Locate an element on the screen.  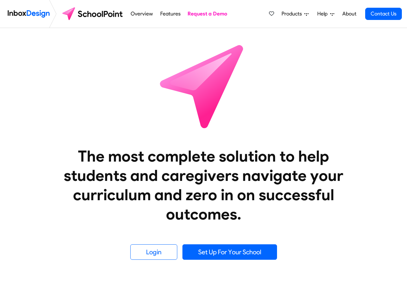
heading: The most complete solution to help students and caregivers navigate your curriculum and zero in o... is located at coordinates (204, 185).